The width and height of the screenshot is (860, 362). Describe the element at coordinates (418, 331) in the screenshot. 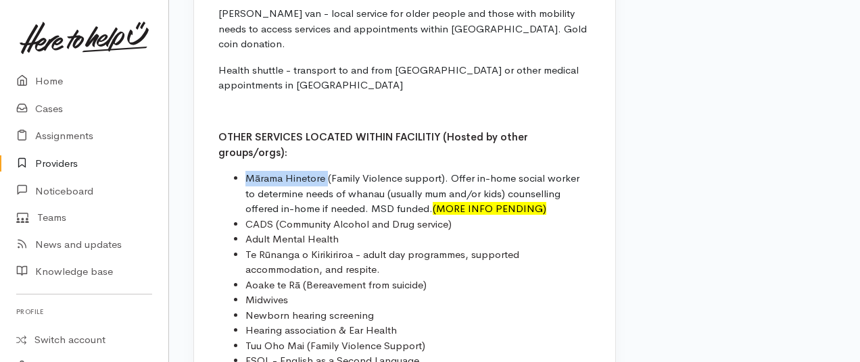

I see `li: Hearing association & Ear Health` at that location.